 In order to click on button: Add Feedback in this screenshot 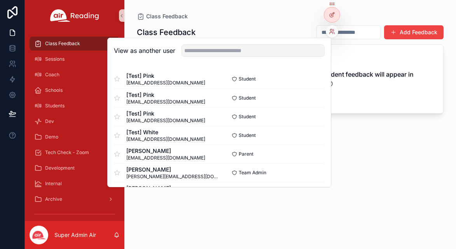, I will do `click(413, 32)`.